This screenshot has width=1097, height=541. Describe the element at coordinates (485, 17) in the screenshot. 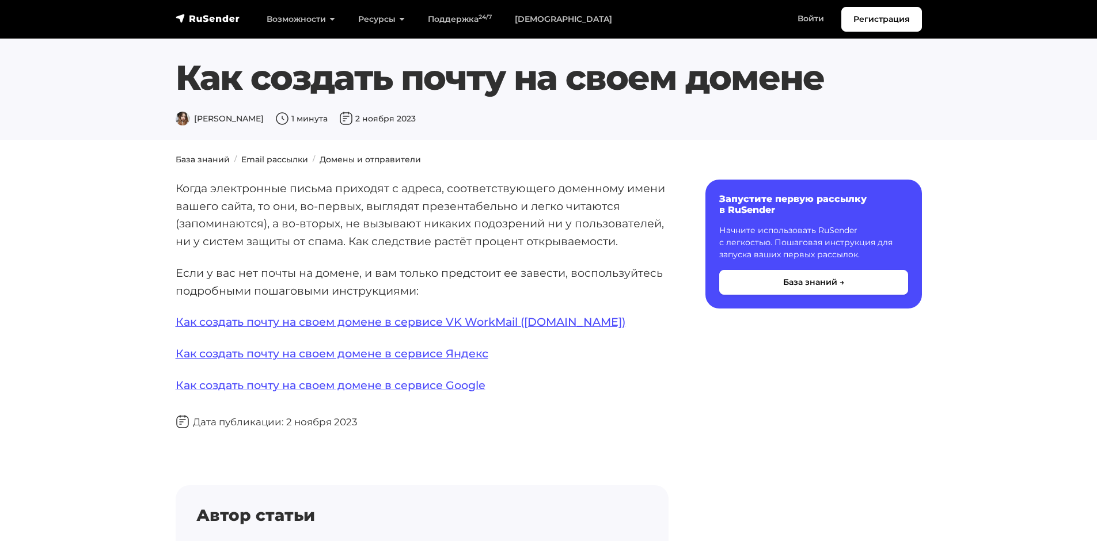

I see `sup: 24/7` at that location.